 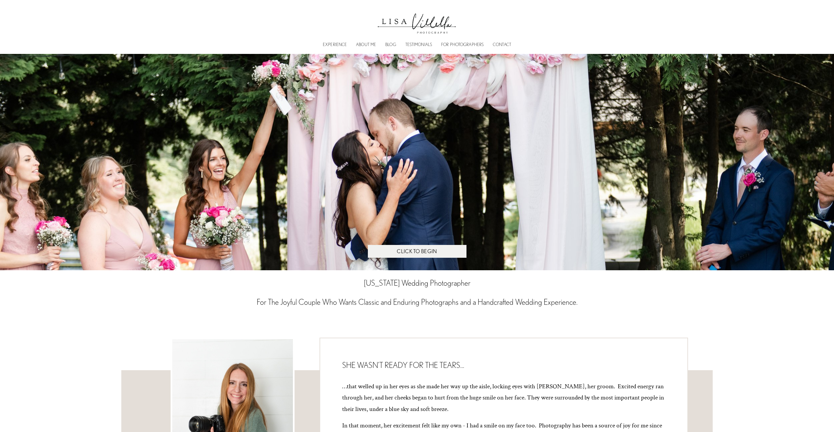 I want to click on a: TESTIMONIALS, so click(x=419, y=45).